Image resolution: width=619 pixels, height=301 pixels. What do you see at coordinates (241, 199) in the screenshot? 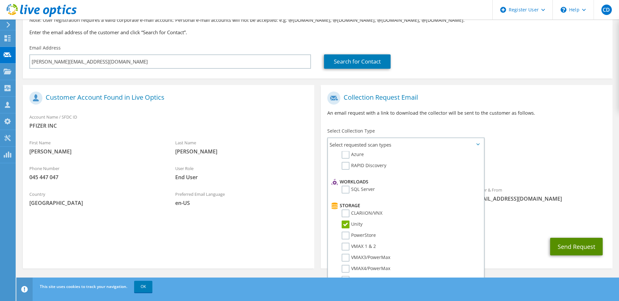
I see `div: Preferred Email Language` at bounding box center [241, 199].